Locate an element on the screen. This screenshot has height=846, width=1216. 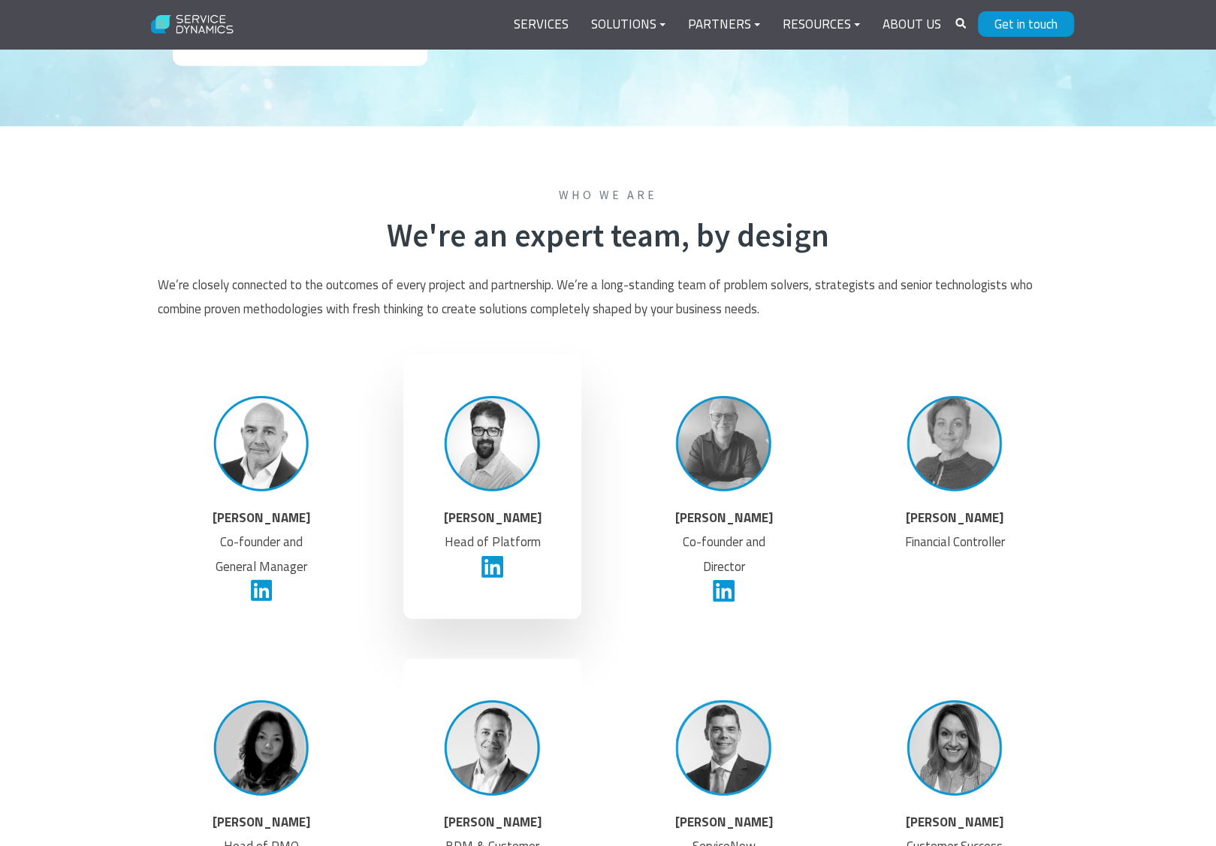
img: Service Dynamics Logo - White is located at coordinates (192, 25).